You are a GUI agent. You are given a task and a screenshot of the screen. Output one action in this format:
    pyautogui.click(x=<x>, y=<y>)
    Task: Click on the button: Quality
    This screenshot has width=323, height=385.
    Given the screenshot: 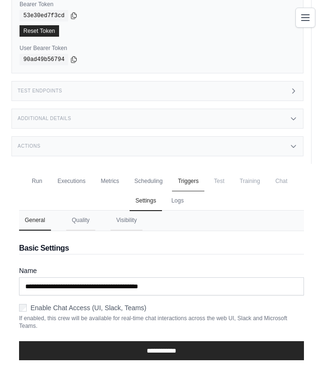 What is the action you would take?
    pyautogui.click(x=80, y=220)
    